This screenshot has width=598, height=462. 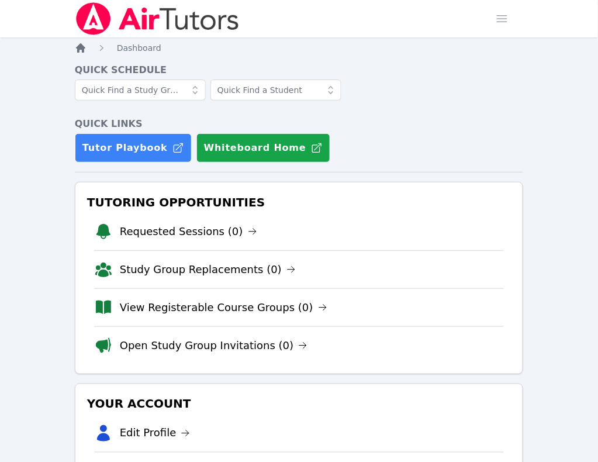 What do you see at coordinates (299, 70) in the screenshot?
I see `h4: Quick Schedule` at bounding box center [299, 70].